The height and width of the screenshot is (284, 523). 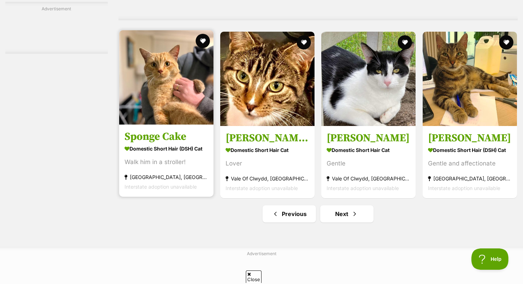 I want to click on div: Gentle and affectionate, so click(x=470, y=163).